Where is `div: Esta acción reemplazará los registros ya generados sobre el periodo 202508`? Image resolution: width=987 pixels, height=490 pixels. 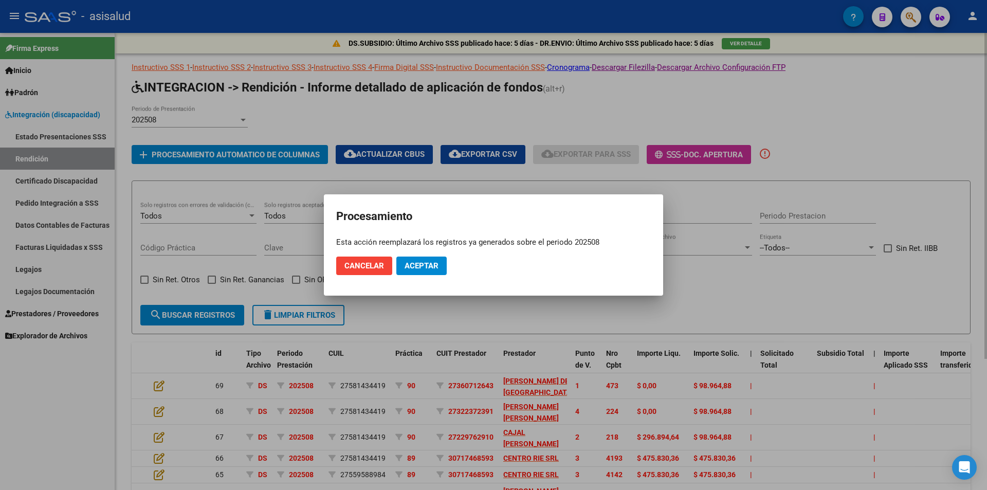 div: Esta acción reemplazará los registros ya generados sobre el periodo 202508 is located at coordinates (493, 242).